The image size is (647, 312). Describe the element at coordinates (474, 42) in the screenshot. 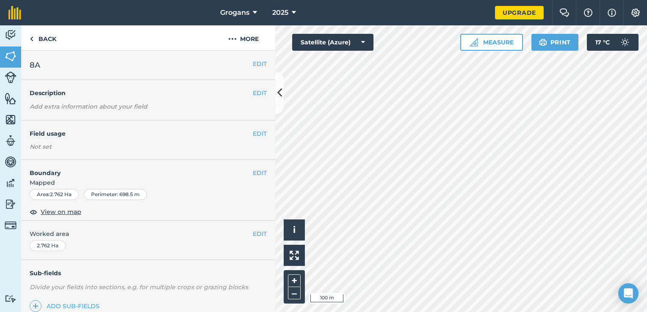

I see `img: Ruler icon` at that location.